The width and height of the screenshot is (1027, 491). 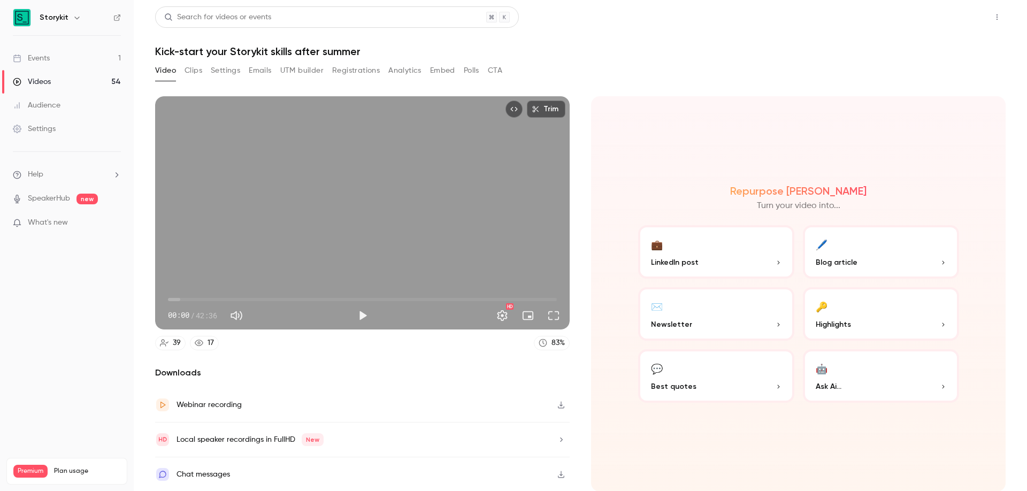 I want to click on button: Play, so click(x=363, y=315).